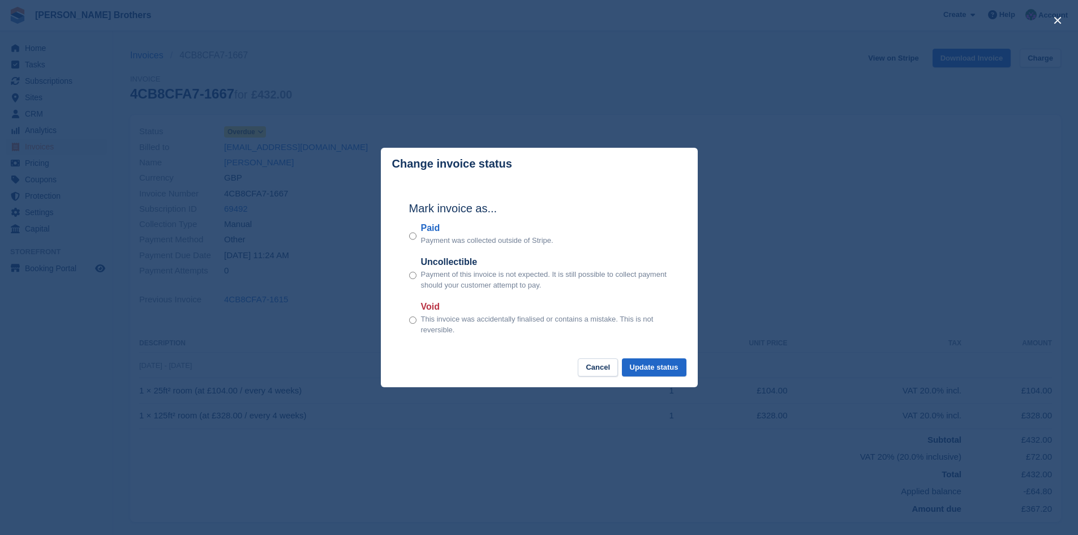 This screenshot has width=1078, height=535. Describe the element at coordinates (545, 307) in the screenshot. I see `label: Void` at that location.